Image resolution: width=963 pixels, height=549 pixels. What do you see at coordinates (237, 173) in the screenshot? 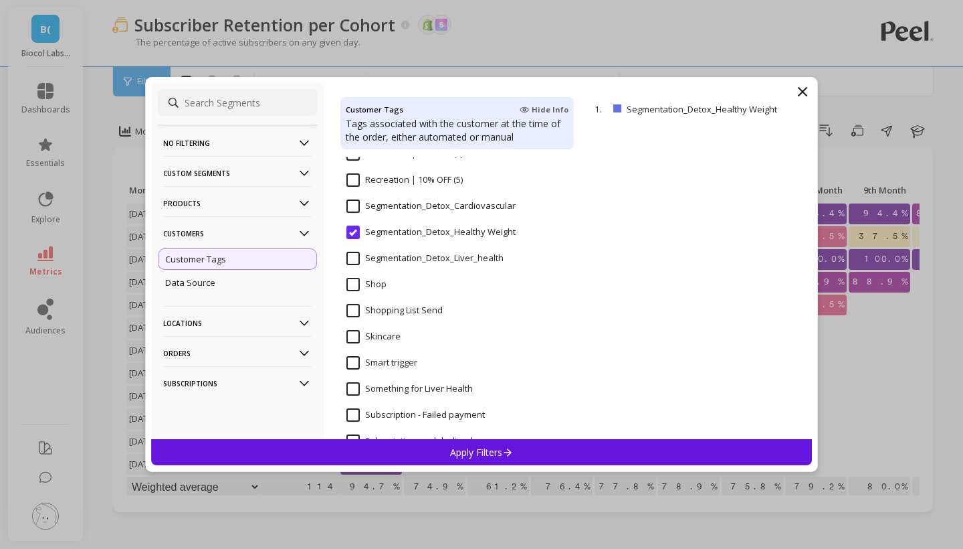
I see `p: Custom Segments` at bounding box center [237, 173].